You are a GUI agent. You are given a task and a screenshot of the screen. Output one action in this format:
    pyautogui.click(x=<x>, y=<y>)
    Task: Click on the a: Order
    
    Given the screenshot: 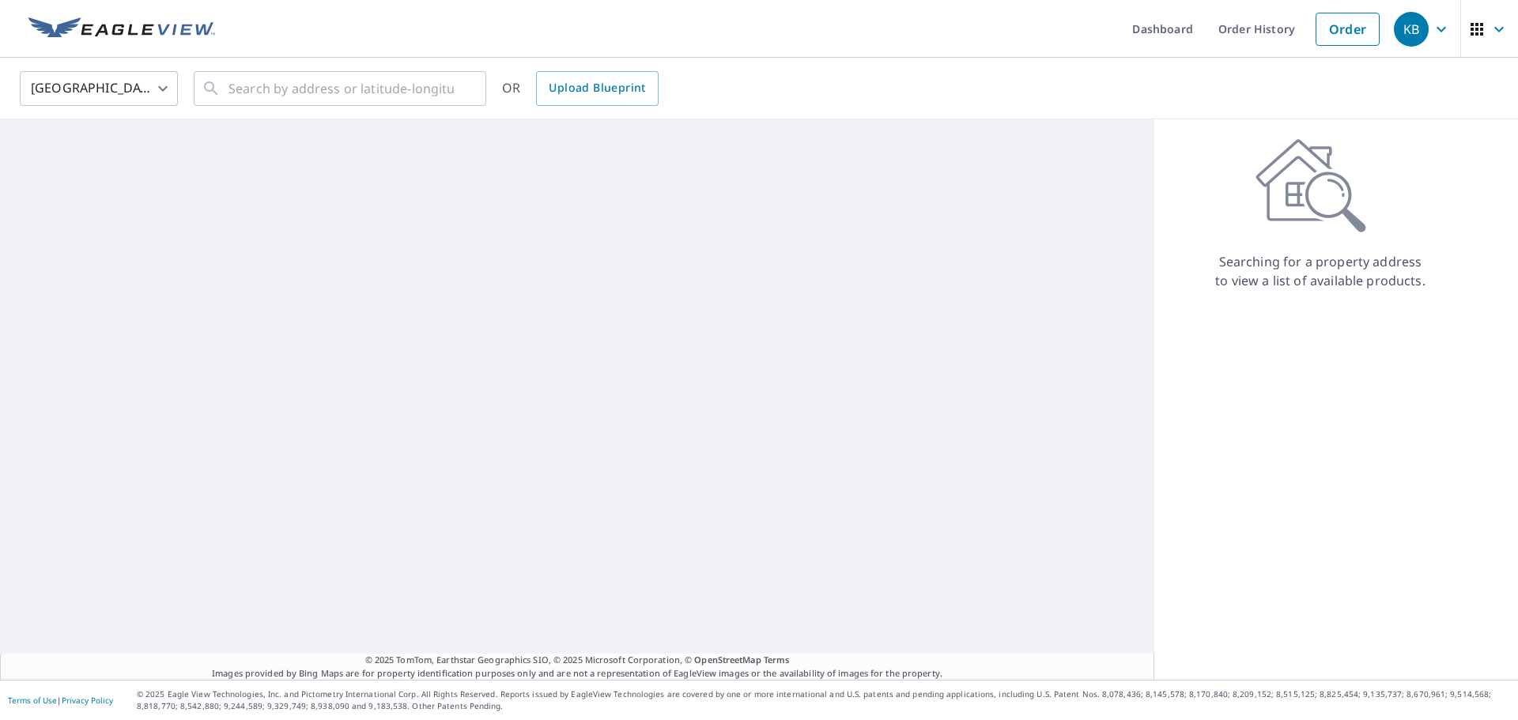 What is the action you would take?
    pyautogui.click(x=1347, y=29)
    